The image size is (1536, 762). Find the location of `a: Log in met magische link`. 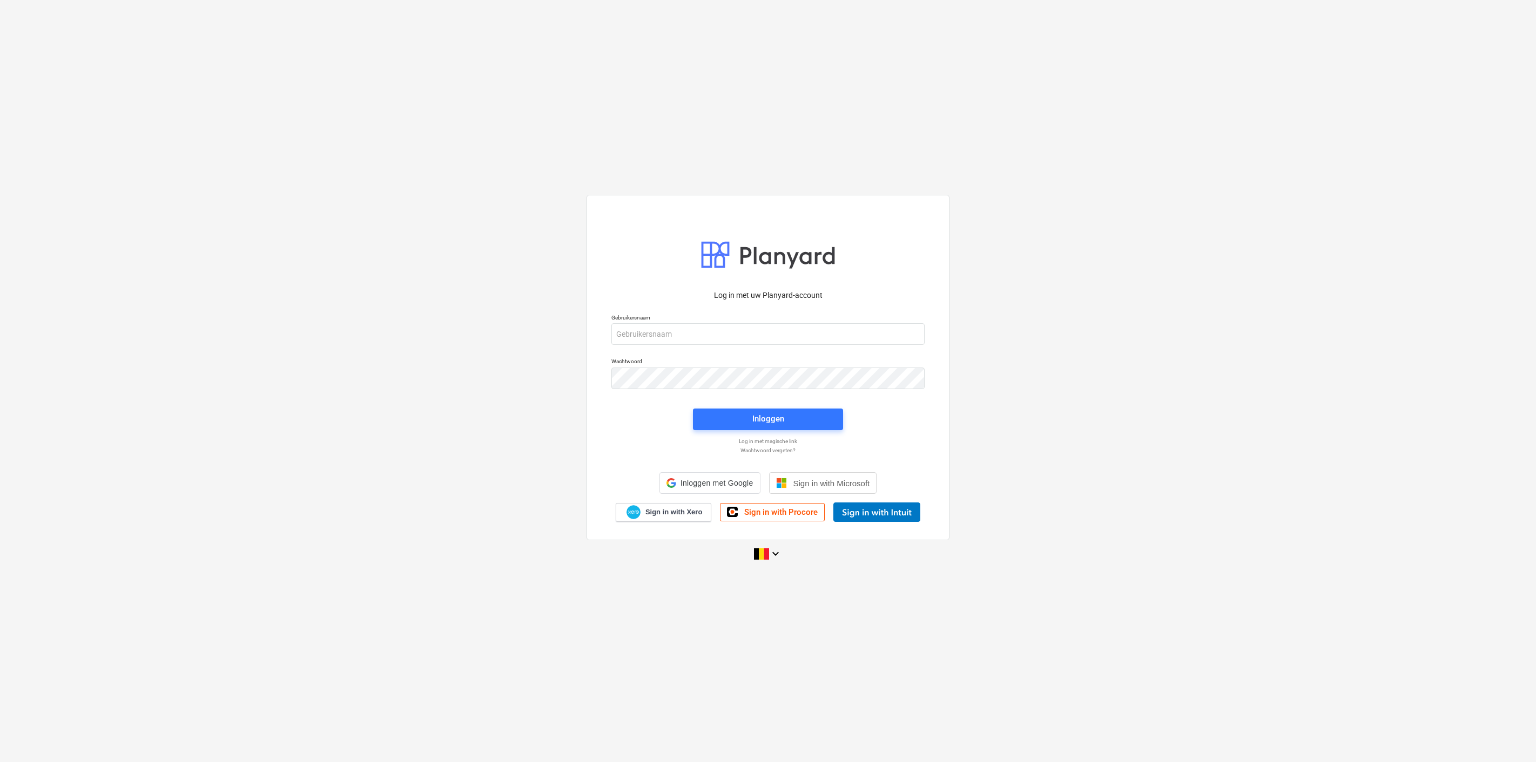

a: Log in met magische link is located at coordinates (768, 441).